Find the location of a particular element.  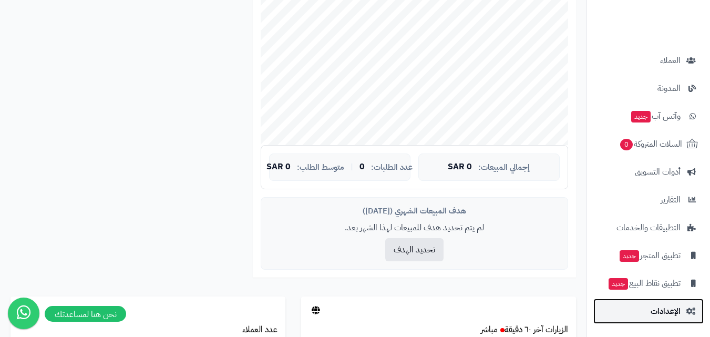

span: المدونة is located at coordinates (669, 88).